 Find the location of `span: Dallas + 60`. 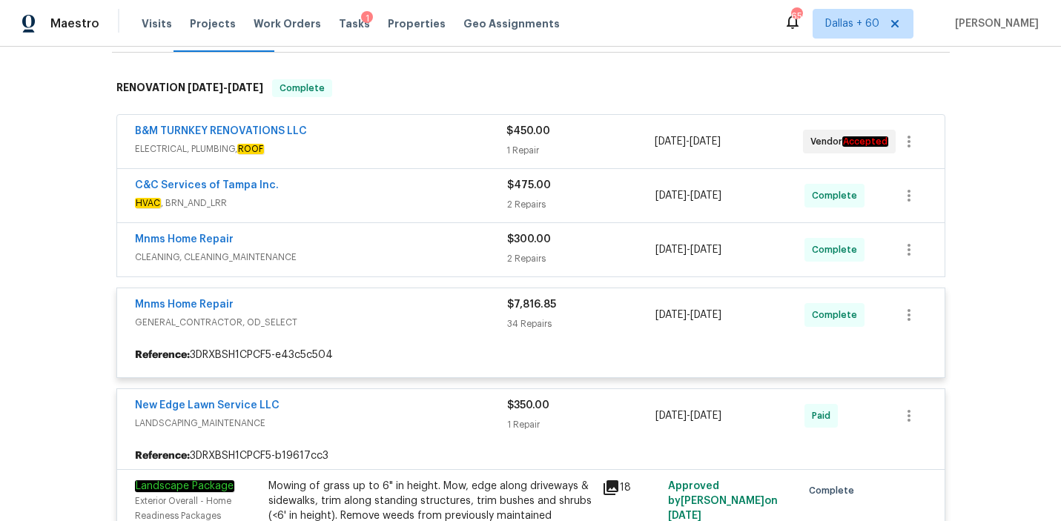

span: Dallas + 60 is located at coordinates (852, 24).